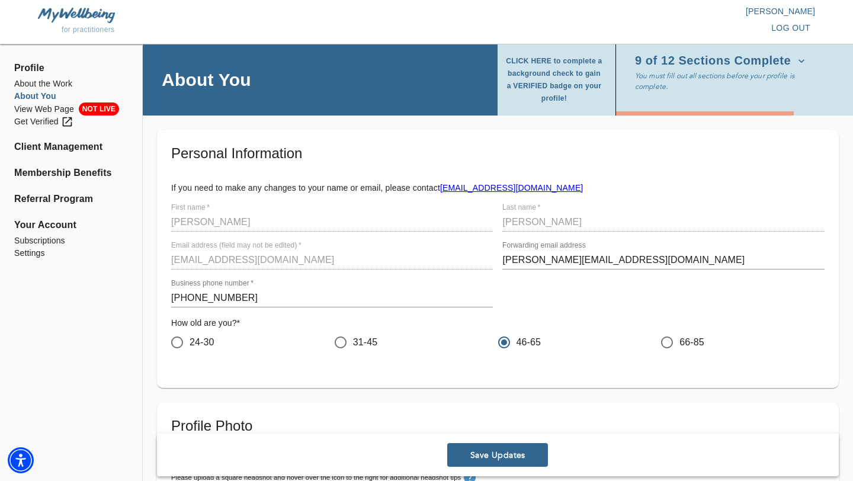  I want to click on label: Business phone number, so click(212, 284).